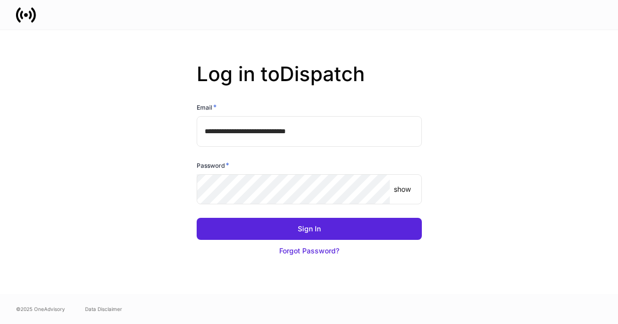  Describe the element at coordinates (309, 82) in the screenshot. I see `h2: Log in to Dispatch` at that location.